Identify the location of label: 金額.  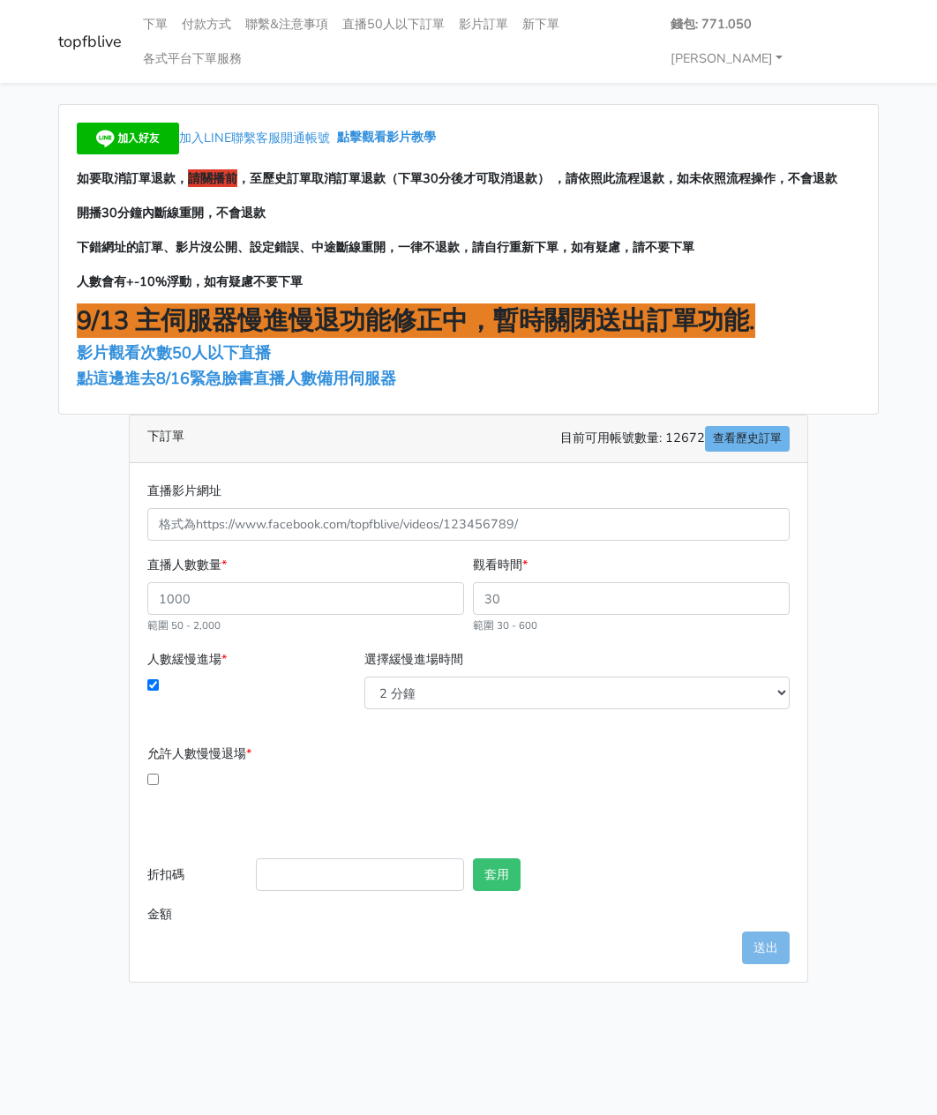
(197, 914).